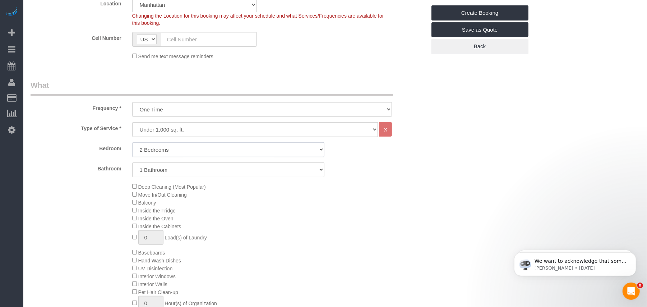 Image resolution: width=647 pixels, height=307 pixels. Describe the element at coordinates (76, 37) in the screenshot. I see `label: Cell Number` at that location.